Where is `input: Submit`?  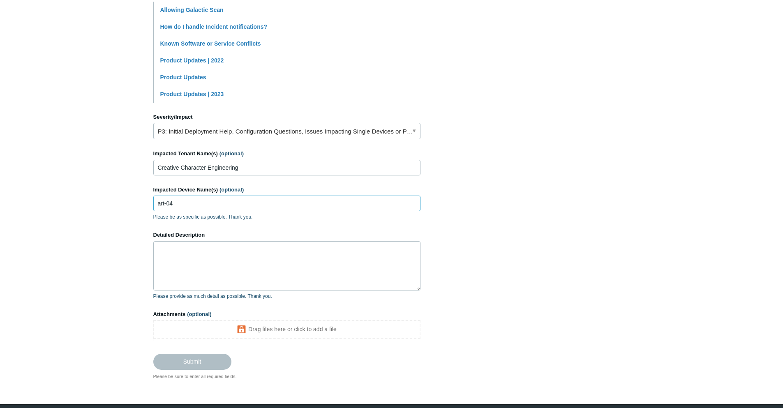
input: Submit is located at coordinates (192, 362).